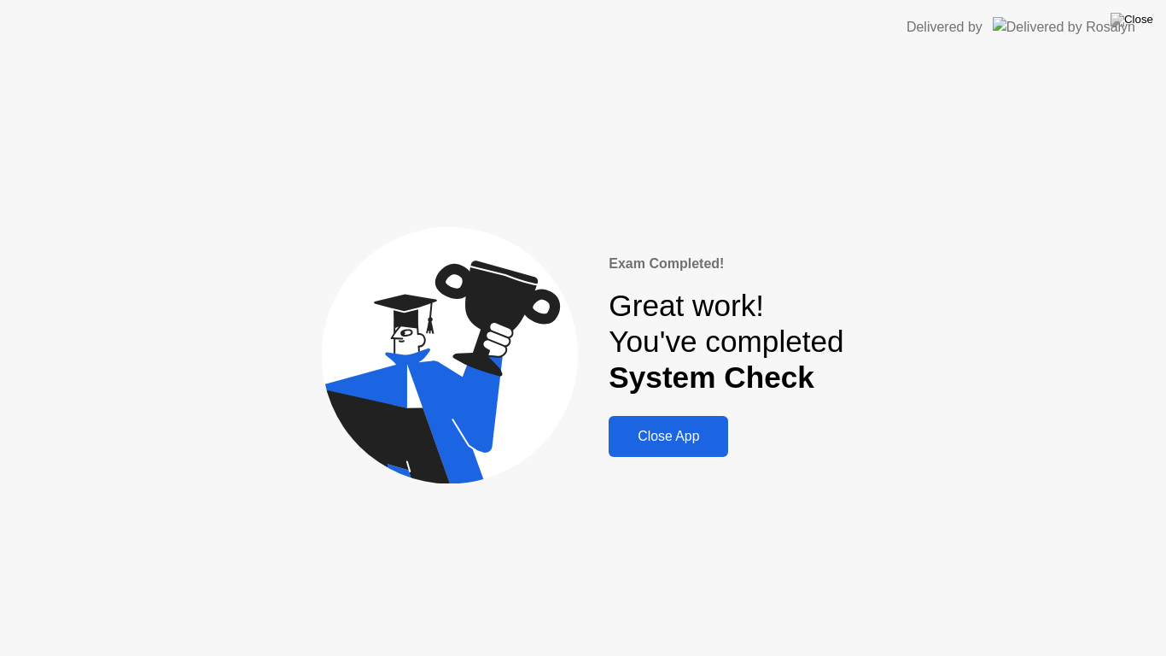  Describe the element at coordinates (726, 264) in the screenshot. I see `div: Exam Completed!` at that location.